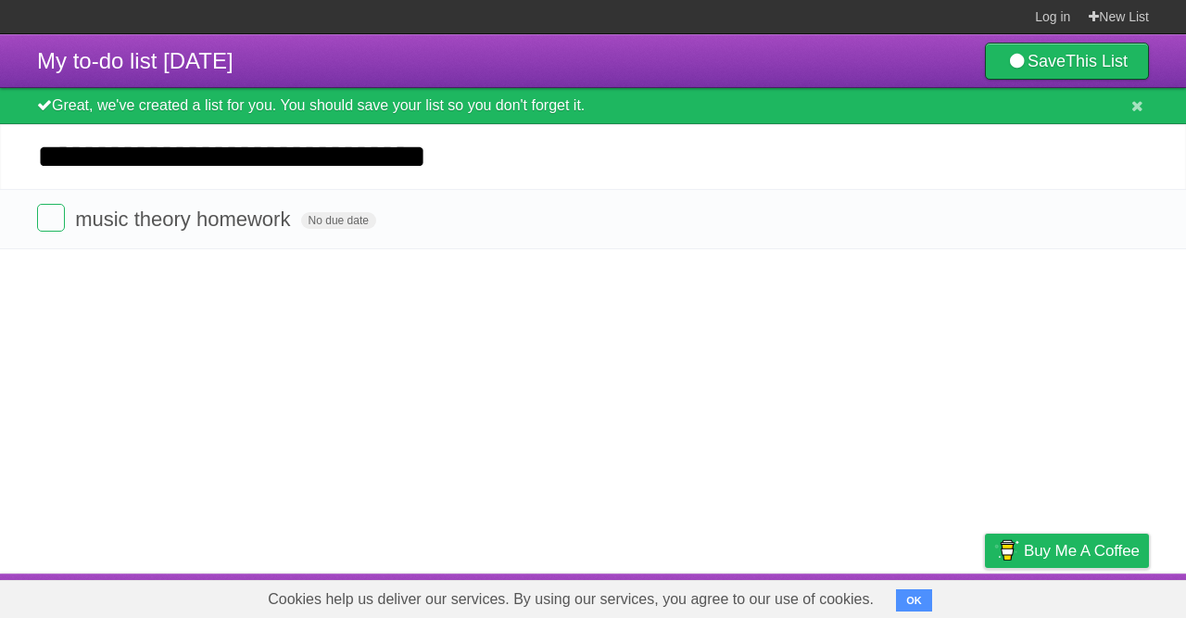 The width and height of the screenshot is (1186, 618). Describe the element at coordinates (184, 219) in the screenshot. I see `span: music theory homework` at that location.